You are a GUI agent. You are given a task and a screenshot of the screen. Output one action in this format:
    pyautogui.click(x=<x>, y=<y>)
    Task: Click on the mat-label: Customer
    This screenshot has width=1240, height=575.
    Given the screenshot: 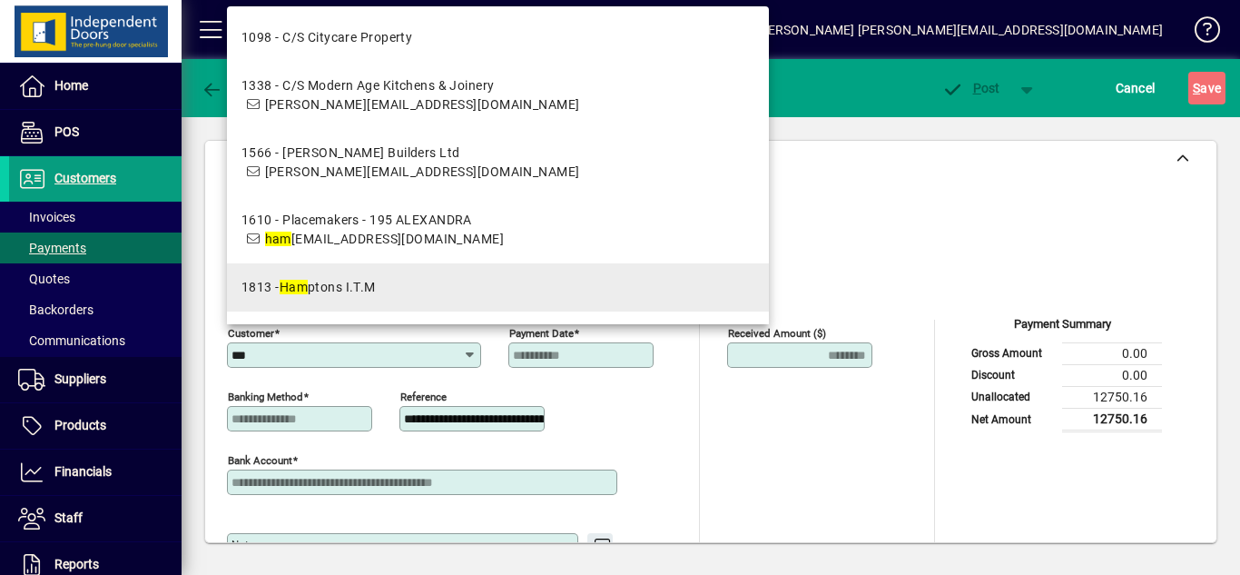 What is the action you would take?
    pyautogui.click(x=251, y=333)
    